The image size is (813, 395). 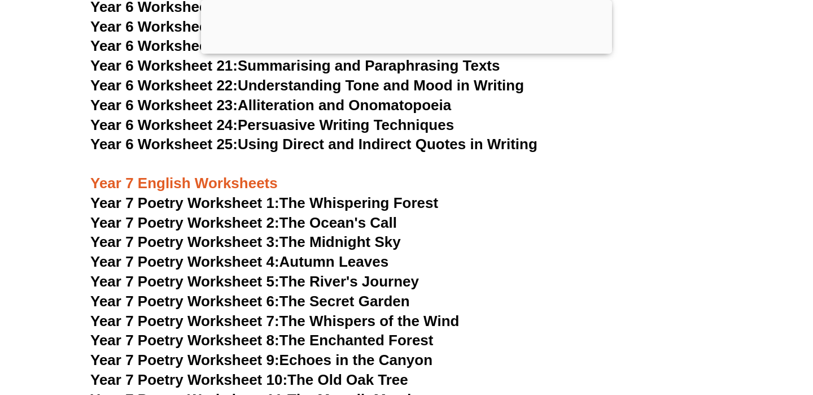 I want to click on span: Year 7 Poetry Worksheet 4:, so click(x=185, y=261).